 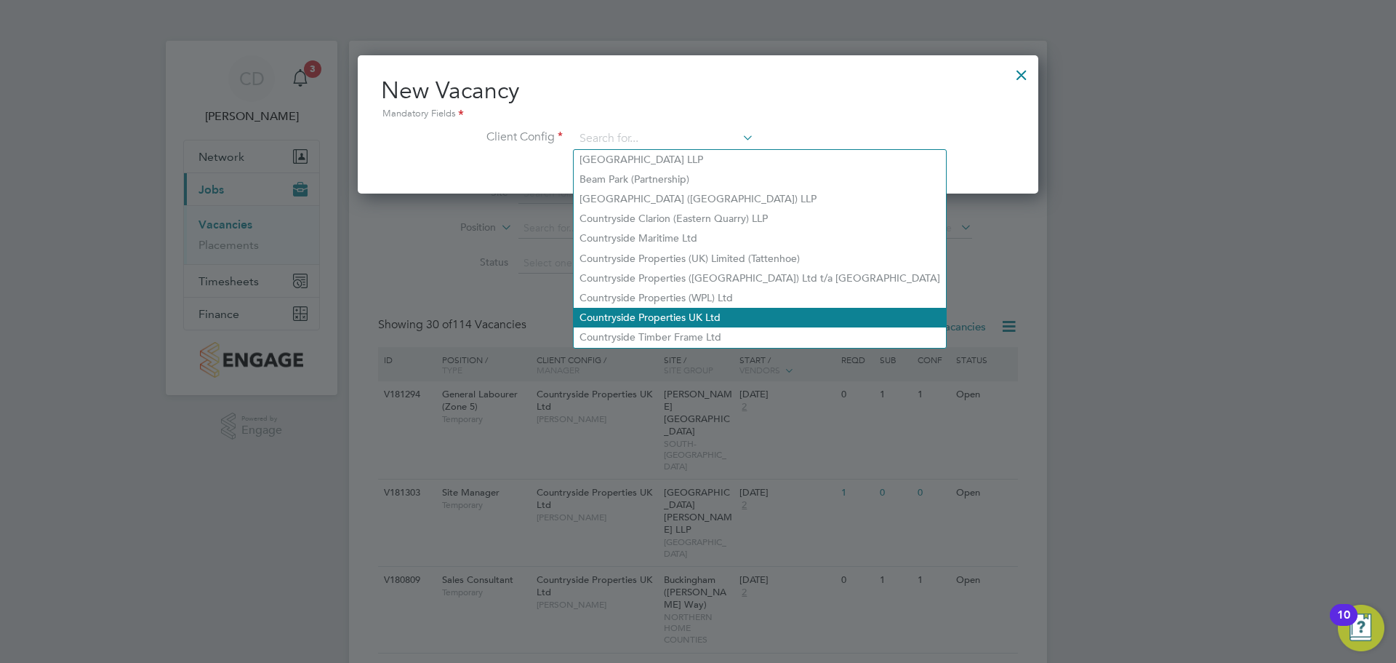 What do you see at coordinates (472, 137) in the screenshot?
I see `label: Client Config` at bounding box center [472, 137].